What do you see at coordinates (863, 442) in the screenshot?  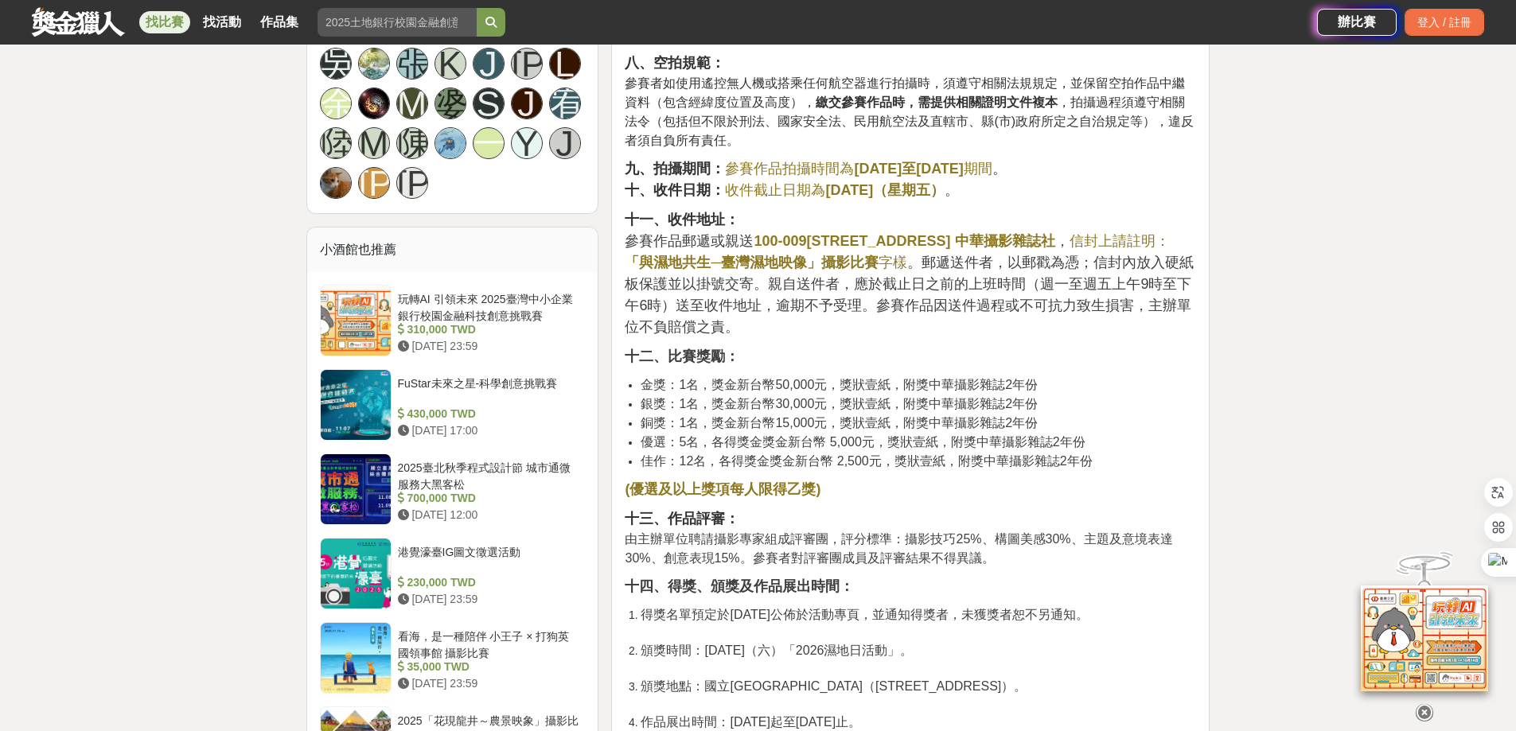 I see `span: 優選：5名，各得獎金獎金新台幣 5,000元，獎狀壹紙，附獎中華攝影雜誌2年份` at bounding box center [863, 442].